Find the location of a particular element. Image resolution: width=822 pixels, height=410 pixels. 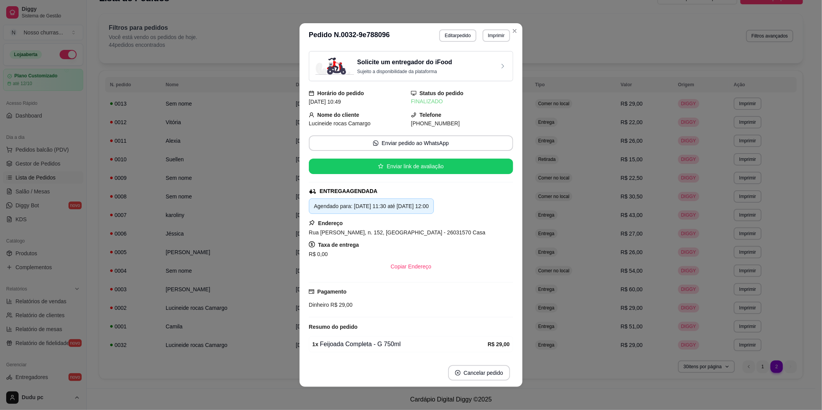

div: ENTREGA AGENDADA is located at coordinates (349, 191).